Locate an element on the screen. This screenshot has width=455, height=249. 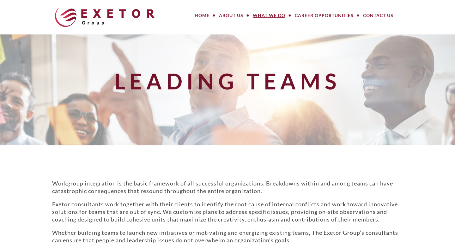
a: What We Do is located at coordinates (269, 15).